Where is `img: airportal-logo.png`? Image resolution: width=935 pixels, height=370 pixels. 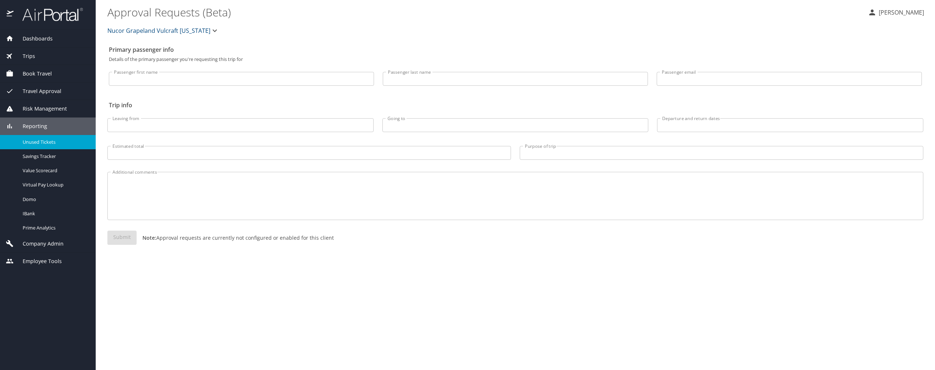 img: airportal-logo.png is located at coordinates (49, 14).